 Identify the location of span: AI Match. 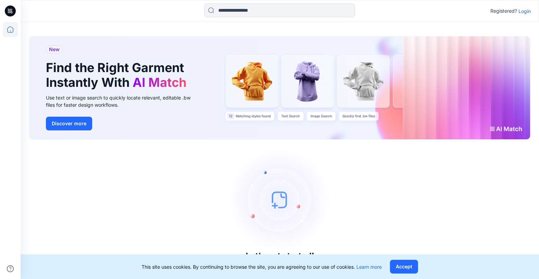
(159, 82).